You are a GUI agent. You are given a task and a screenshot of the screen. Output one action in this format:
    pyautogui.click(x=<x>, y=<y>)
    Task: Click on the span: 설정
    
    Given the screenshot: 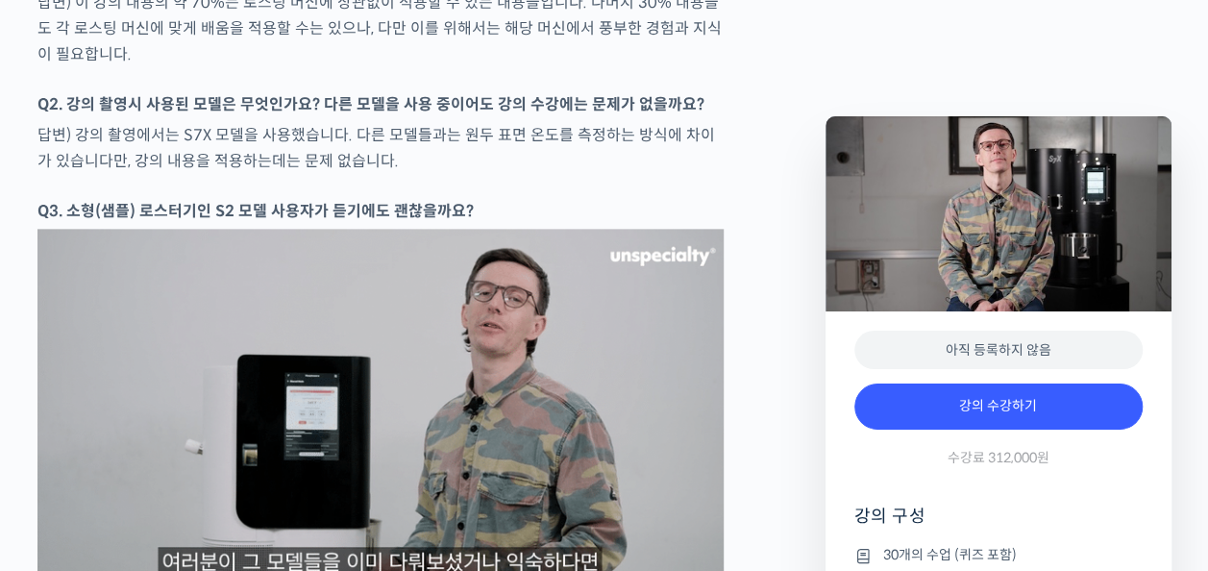 What is the action you would take?
    pyautogui.click(x=308, y=448)
    